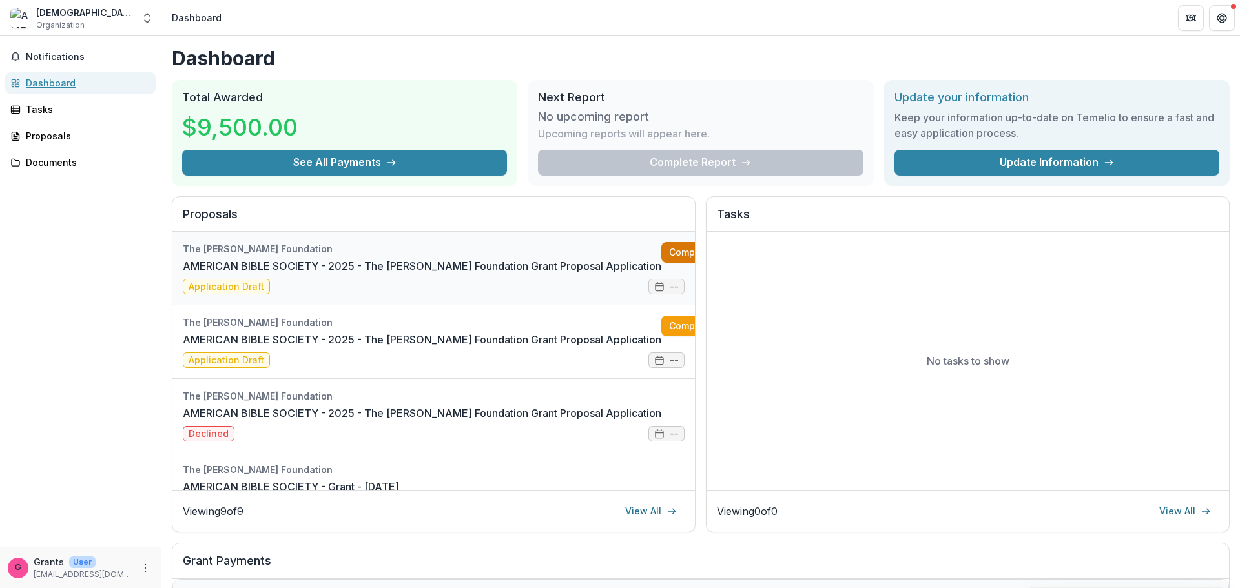  I want to click on h2: Tasks, so click(968, 220).